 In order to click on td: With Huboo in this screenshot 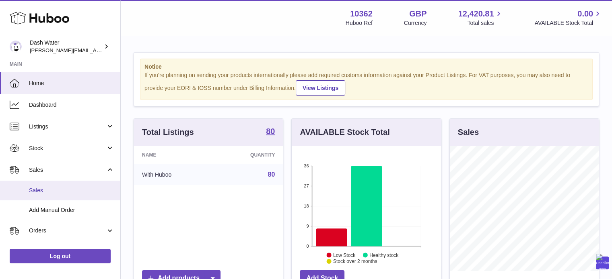, I will do `click(173, 175)`.